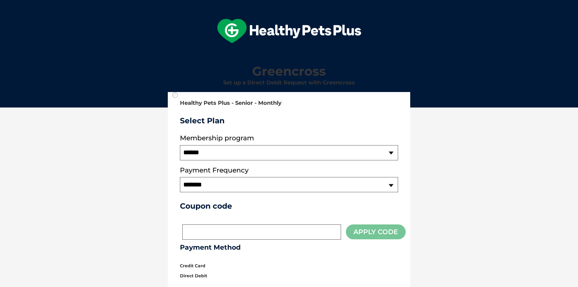 The height and width of the screenshot is (287, 578). What do you see at coordinates (194, 276) in the screenshot?
I see `label: Direct Debit` at bounding box center [194, 276].